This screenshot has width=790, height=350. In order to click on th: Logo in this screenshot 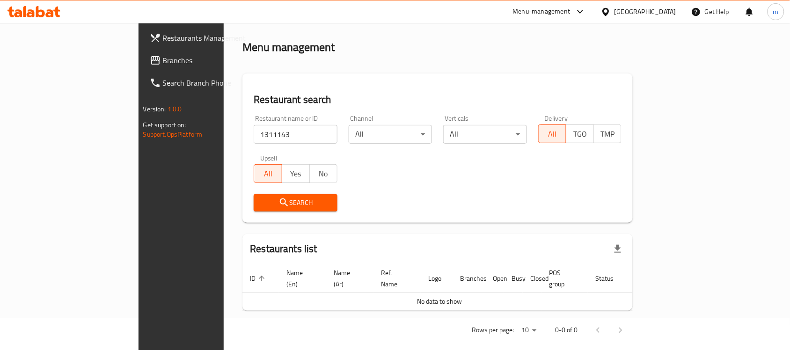, I will do `click(437, 279)`.